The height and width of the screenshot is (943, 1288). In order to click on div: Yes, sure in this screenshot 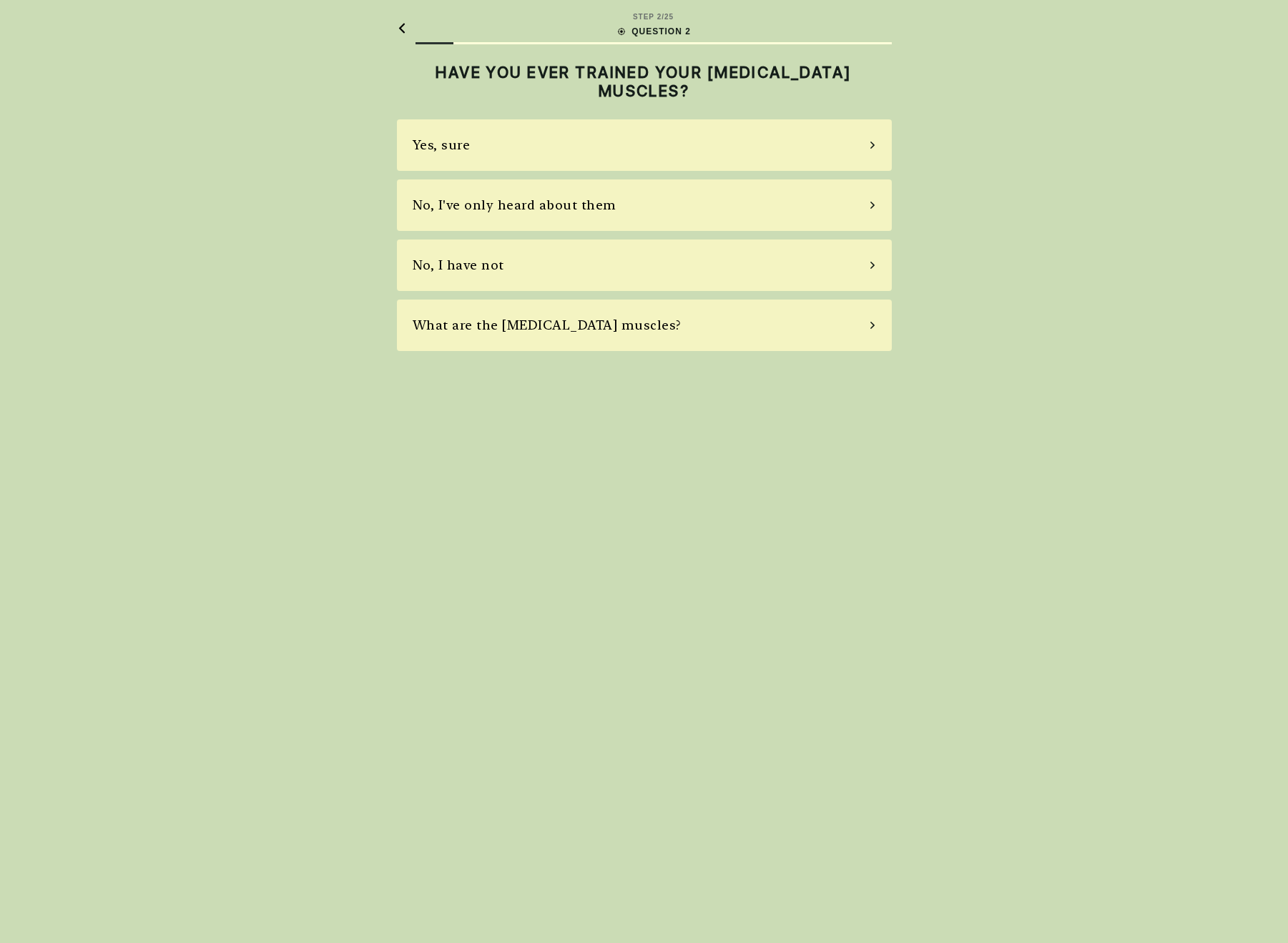, I will do `click(441, 144)`.